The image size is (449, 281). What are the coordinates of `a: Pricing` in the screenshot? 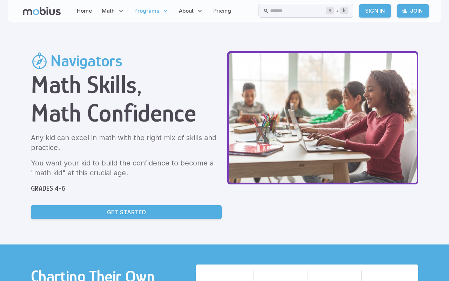 It's located at (222, 11).